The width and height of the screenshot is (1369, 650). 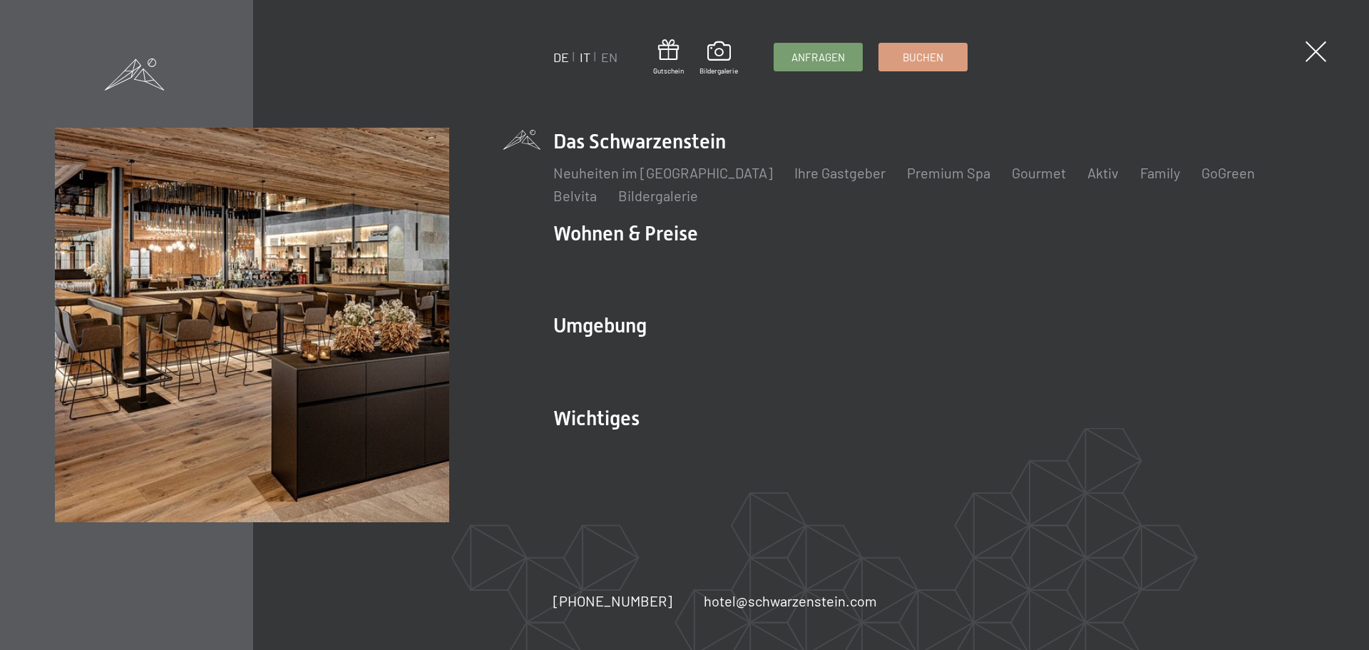 What do you see at coordinates (818, 57) in the screenshot?
I see `span: Anfragen` at bounding box center [818, 57].